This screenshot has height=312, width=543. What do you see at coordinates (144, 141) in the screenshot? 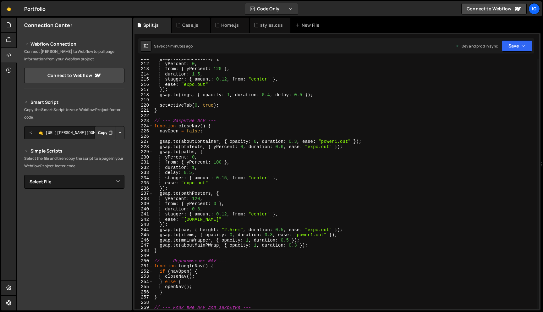
I see `div: 227` at bounding box center [144, 141].